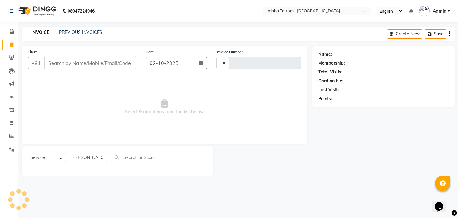  What do you see at coordinates (150, 52) in the screenshot?
I see `label: Date` at bounding box center [150, 52].